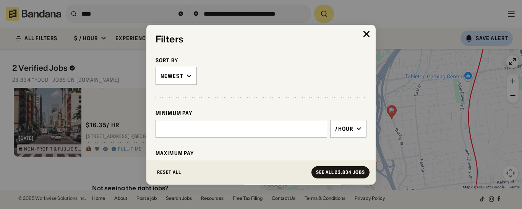 The image size is (522, 209). What do you see at coordinates (261, 153) in the screenshot?
I see `div: Maximum Pay` at bounding box center [261, 153].